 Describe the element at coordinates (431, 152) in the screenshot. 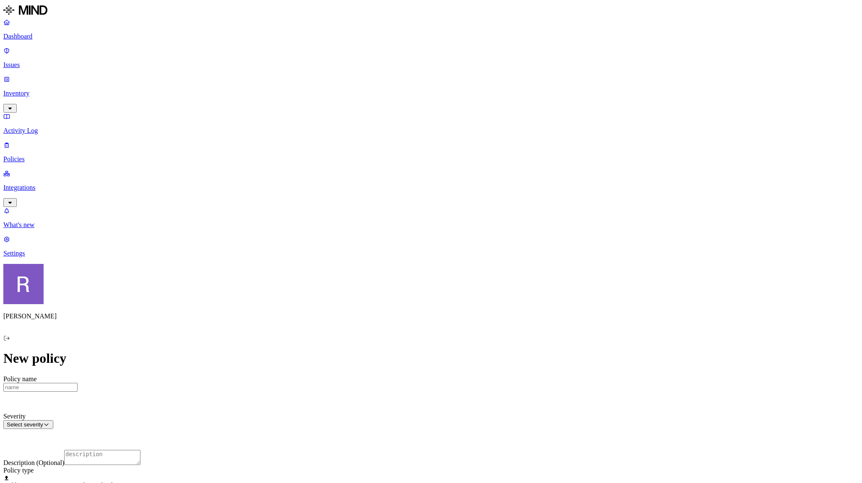

I see `a: Policies` at that location.